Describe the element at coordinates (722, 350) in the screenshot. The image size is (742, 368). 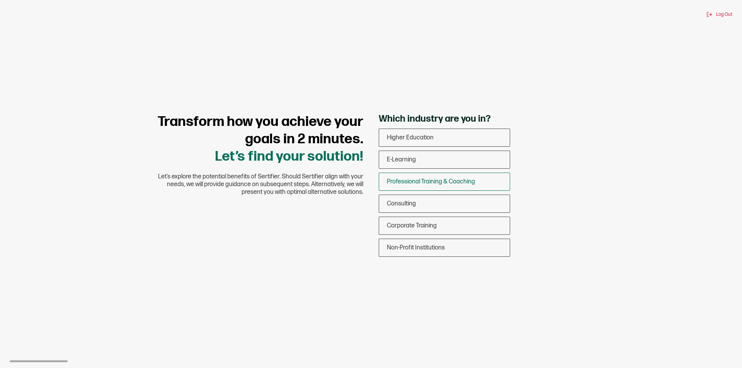
I see `div: Chat Widget` at that location.